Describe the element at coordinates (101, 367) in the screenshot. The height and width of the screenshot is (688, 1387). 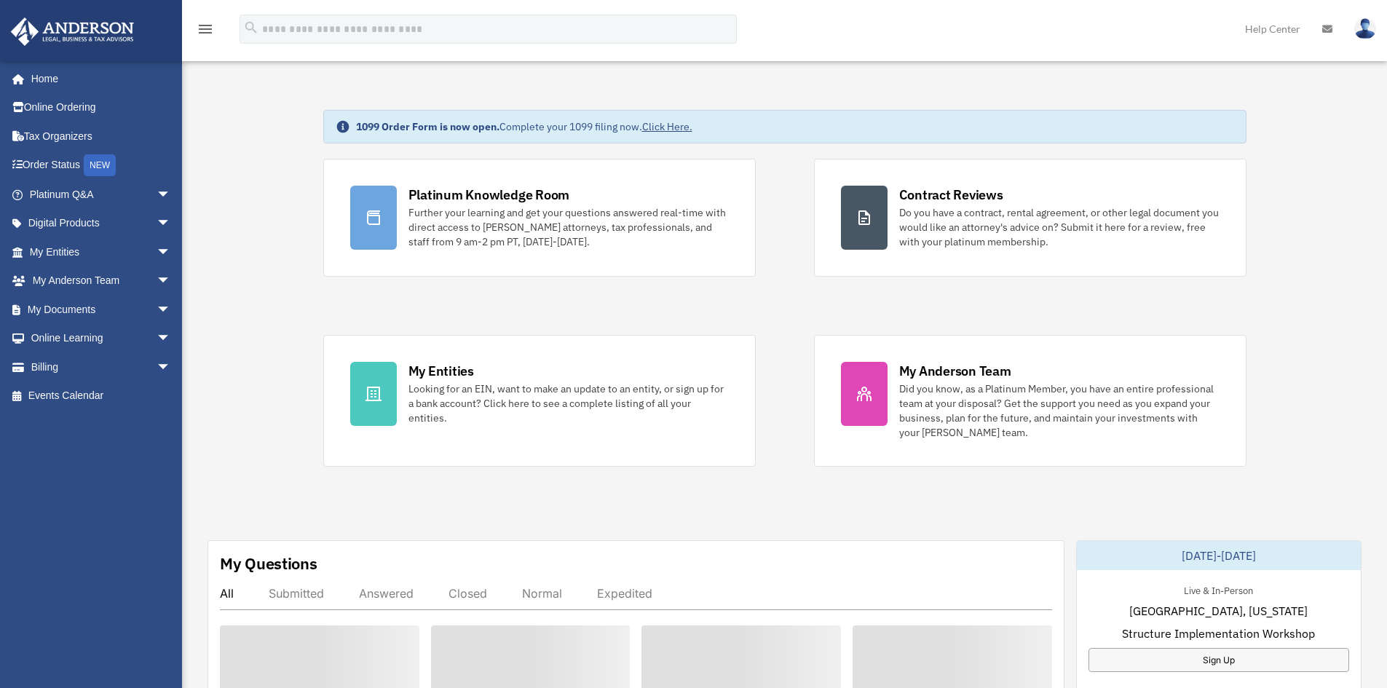
I see `a: Billingarrow_drop_down` at that location.